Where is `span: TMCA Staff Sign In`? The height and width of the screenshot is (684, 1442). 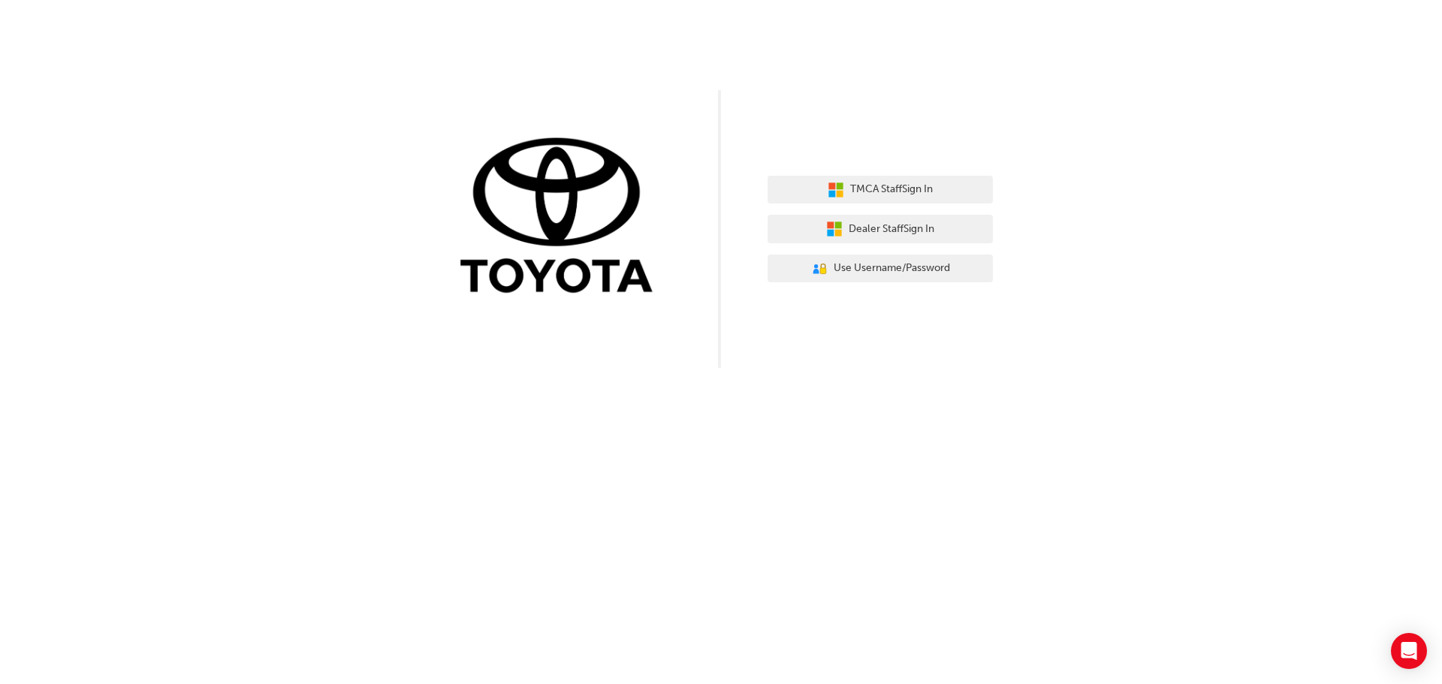 span: TMCA Staff Sign In is located at coordinates (892, 189).